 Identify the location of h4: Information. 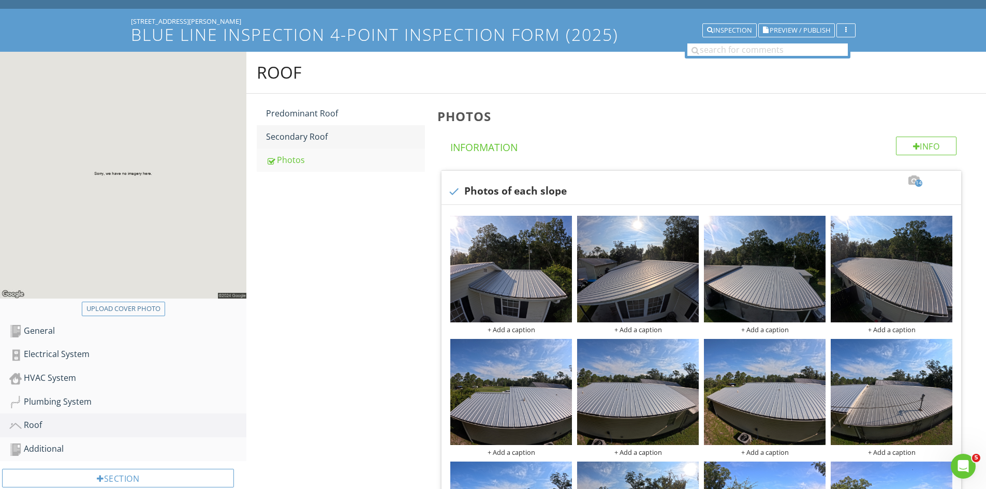
(704, 145).